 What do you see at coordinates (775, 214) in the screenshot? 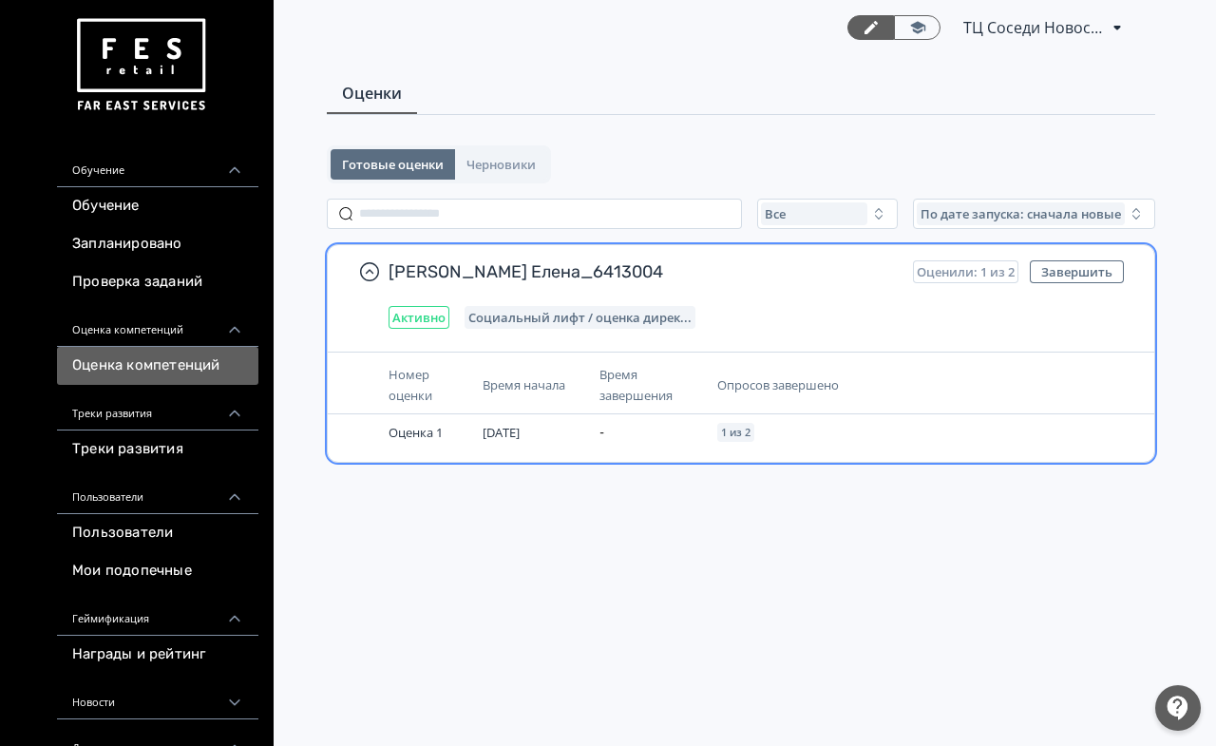
I see `span: Все` at bounding box center [775, 214].